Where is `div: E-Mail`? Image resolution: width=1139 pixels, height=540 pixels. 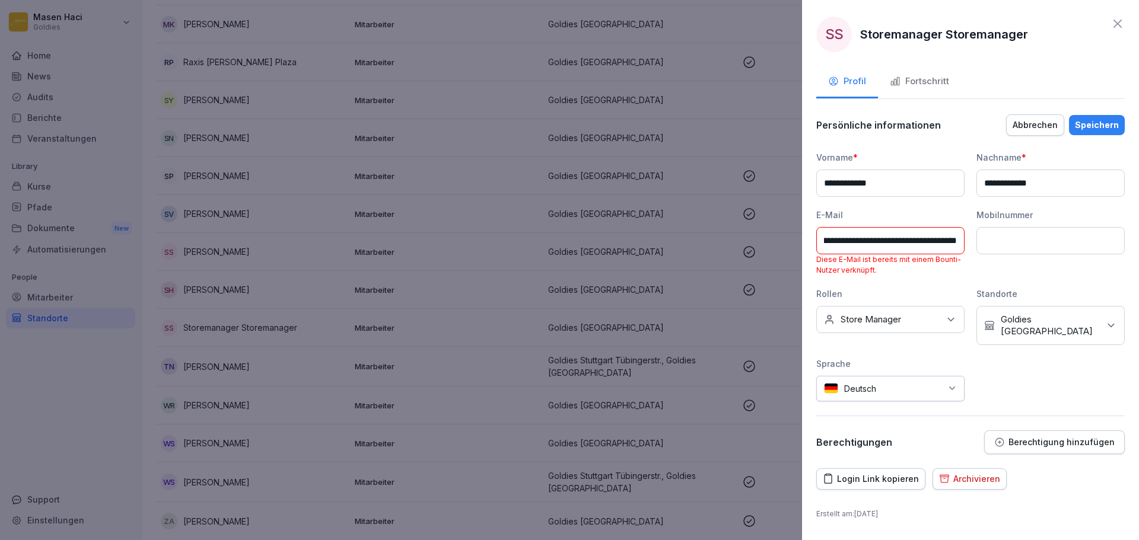
div: E-Mail is located at coordinates (890, 215).